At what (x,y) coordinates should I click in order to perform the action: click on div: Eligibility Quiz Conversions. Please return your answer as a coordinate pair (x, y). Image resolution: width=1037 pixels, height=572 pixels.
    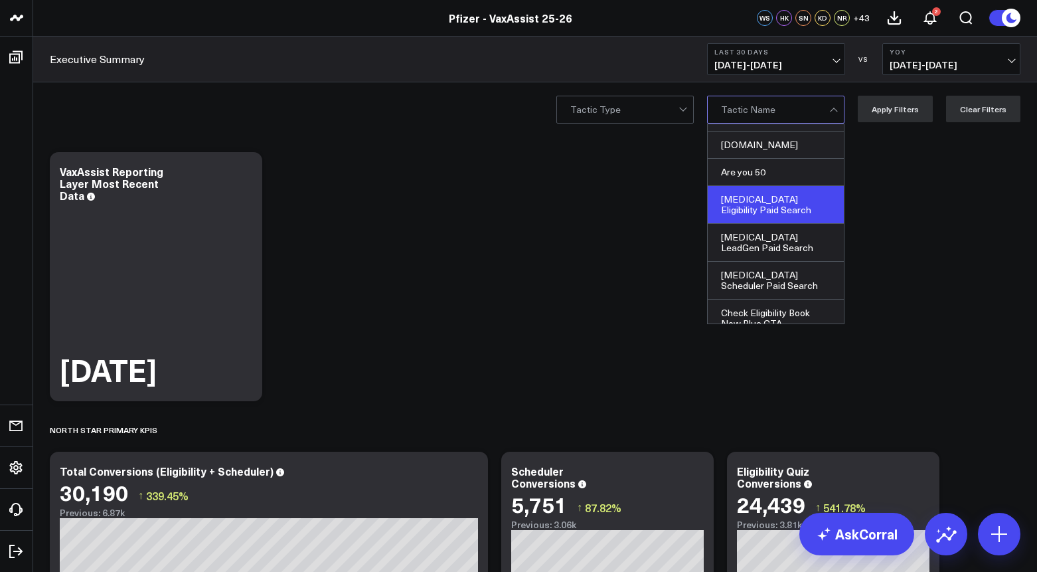
    Looking at the image, I should click on (773, 477).